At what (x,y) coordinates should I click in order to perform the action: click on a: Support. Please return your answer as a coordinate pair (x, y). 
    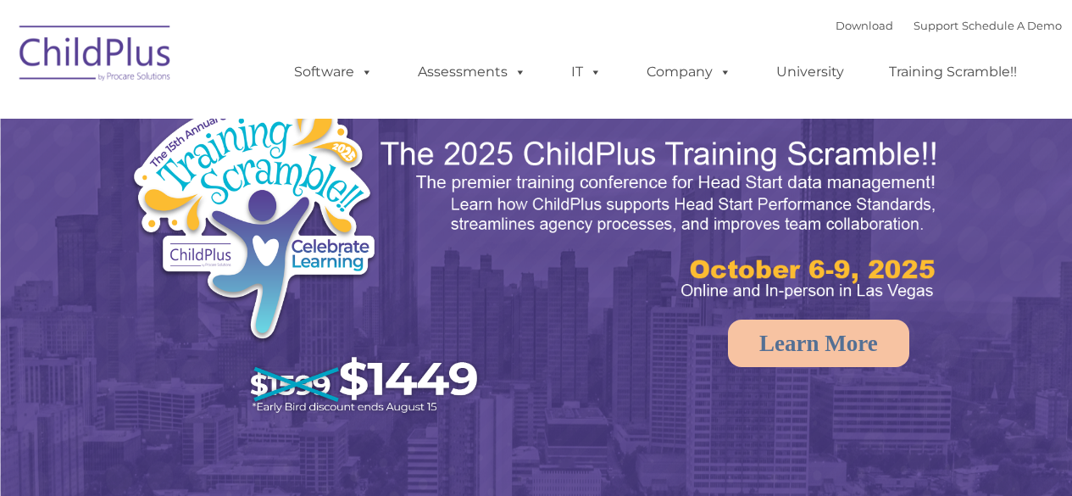
    Looking at the image, I should click on (936, 25).